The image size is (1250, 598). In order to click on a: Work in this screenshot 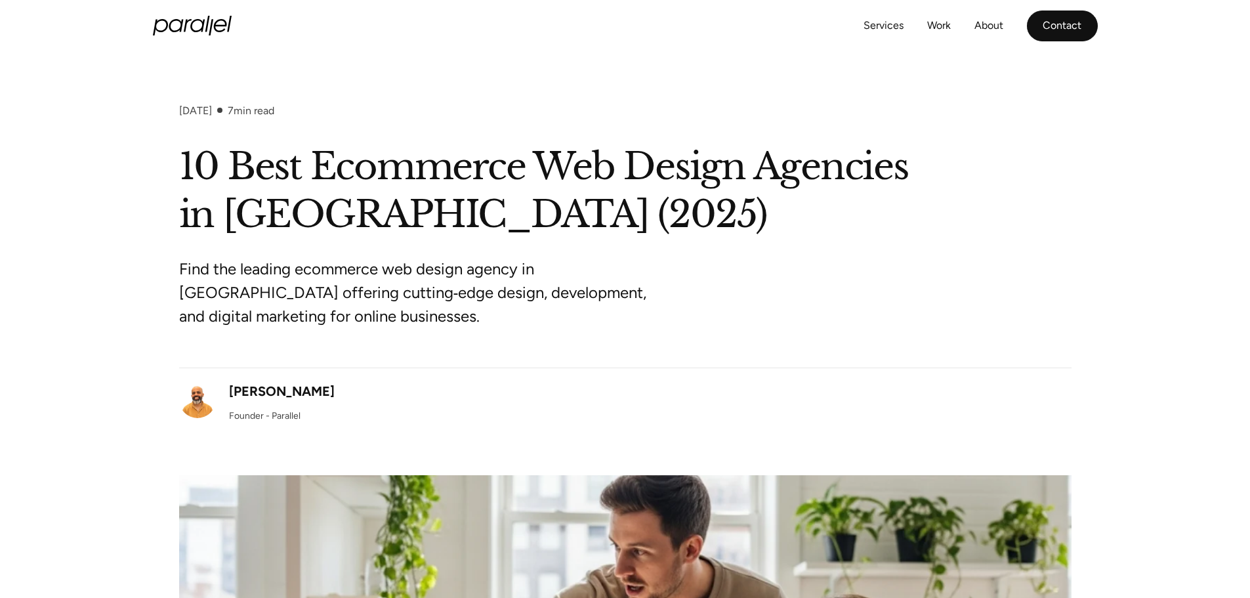, I will do `click(939, 26)`.